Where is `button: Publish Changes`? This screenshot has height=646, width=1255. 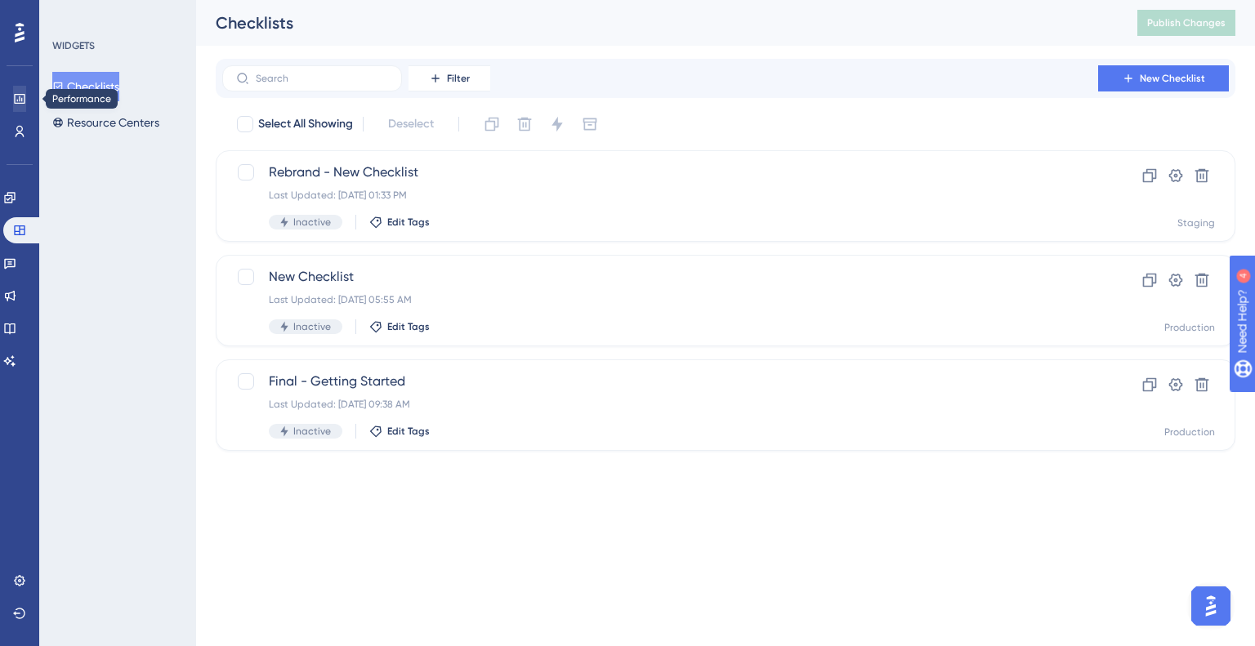 button: Publish Changes is located at coordinates (1186, 23).